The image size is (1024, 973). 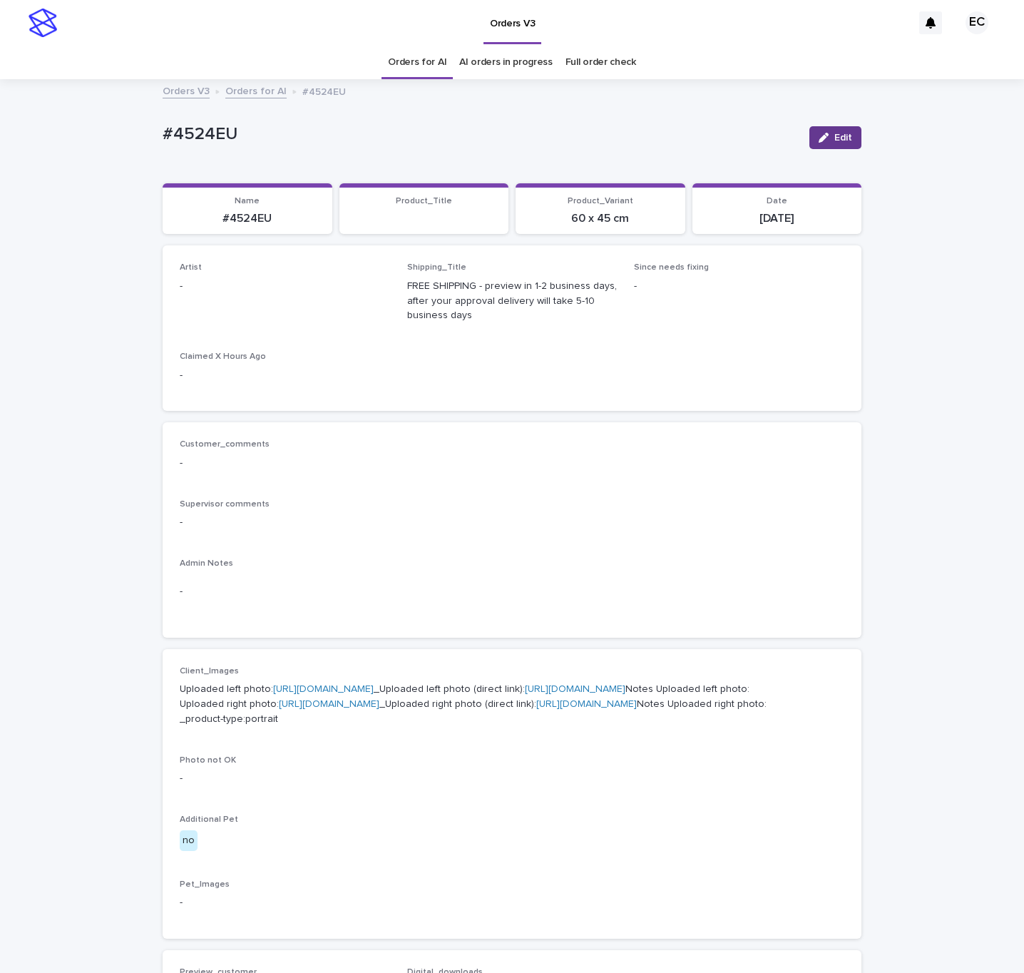 What do you see at coordinates (601, 218) in the screenshot?
I see `p: 60 x 45 cm` at bounding box center [601, 218].